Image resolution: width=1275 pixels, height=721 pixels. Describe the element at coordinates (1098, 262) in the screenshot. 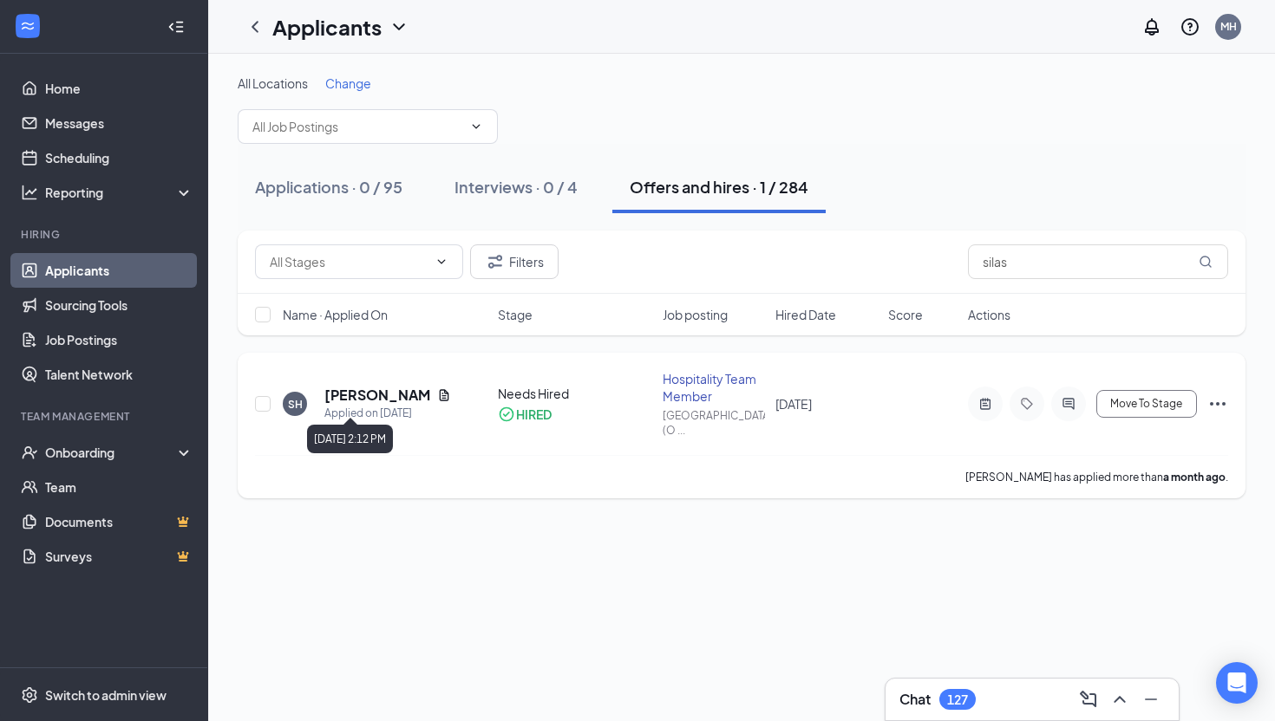

I see `input: Search in offers and hires` at that location.